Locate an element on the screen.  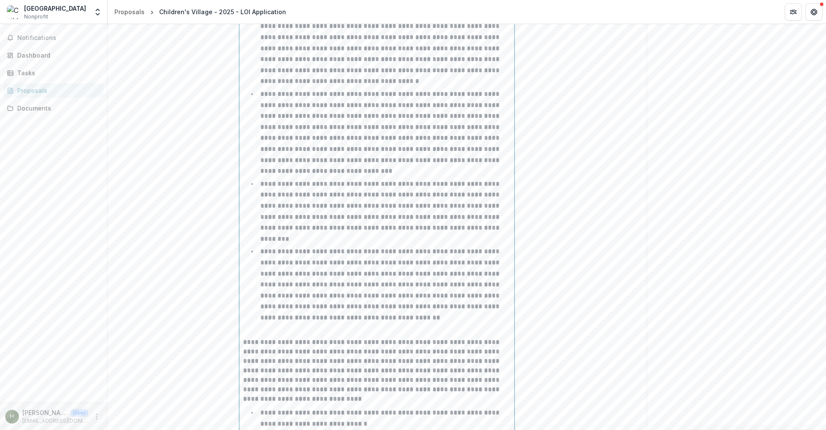
a: Tasks is located at coordinates (53, 73).